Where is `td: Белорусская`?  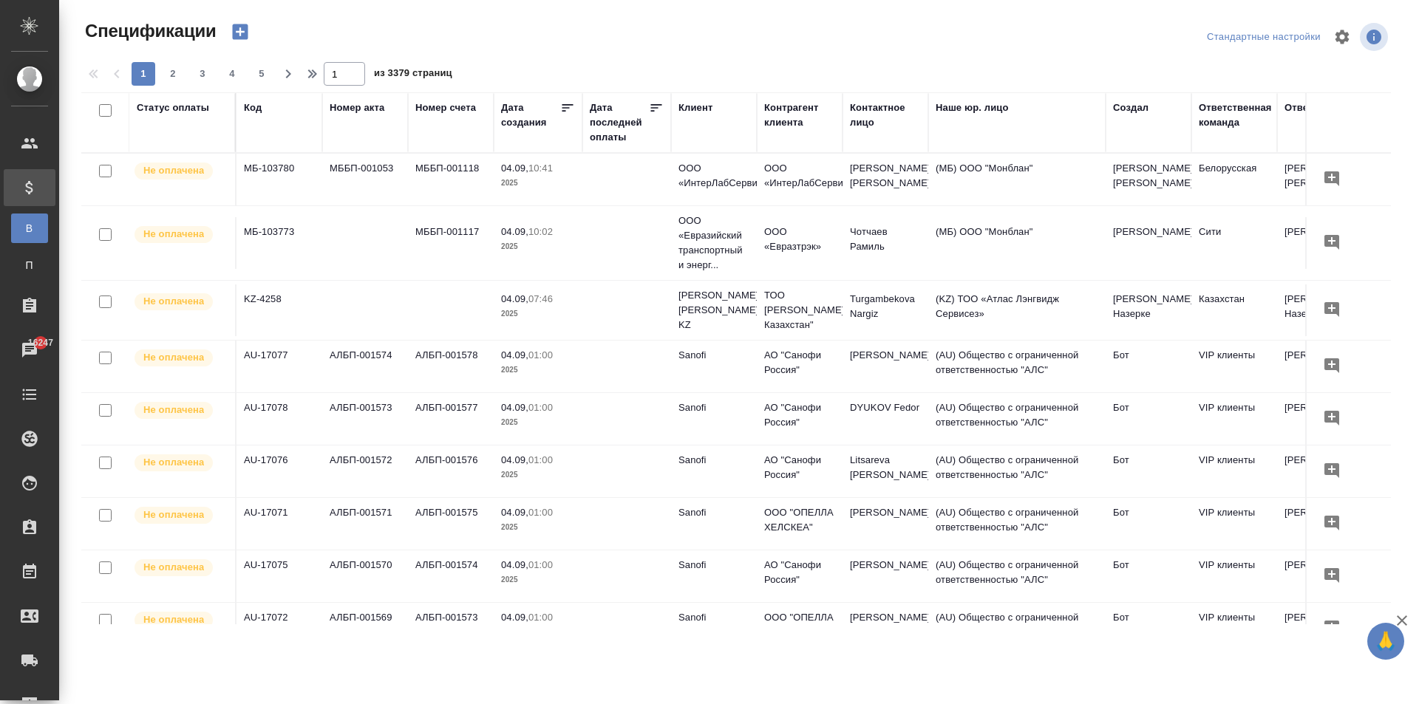
td: Белорусская is located at coordinates (1234, 180).